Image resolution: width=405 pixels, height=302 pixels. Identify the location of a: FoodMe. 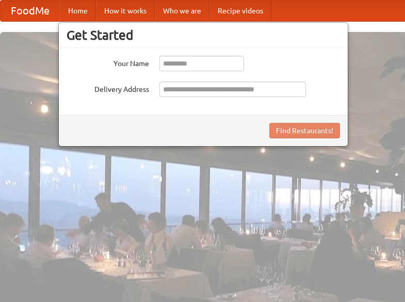
(30, 11).